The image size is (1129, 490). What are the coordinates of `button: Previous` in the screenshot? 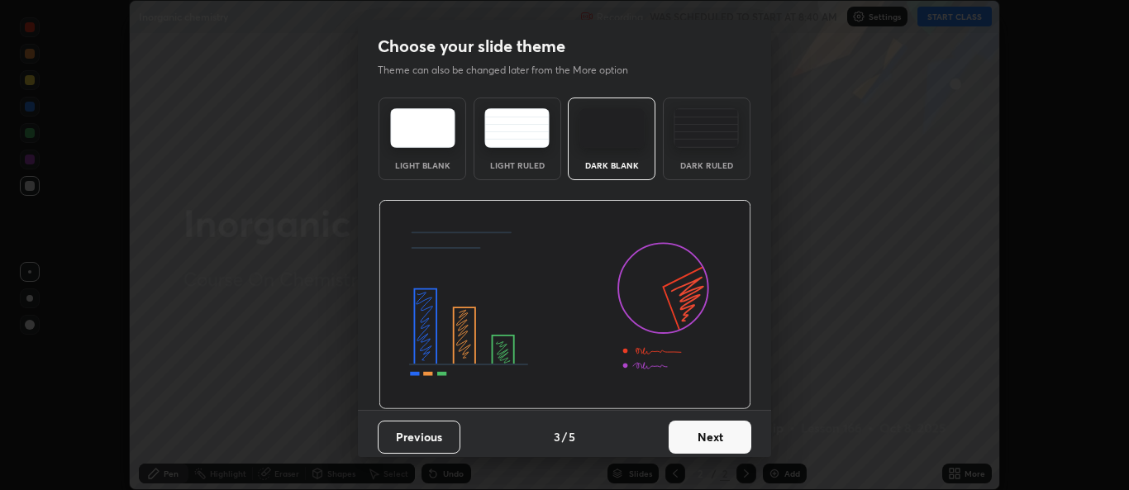 It's located at (419, 437).